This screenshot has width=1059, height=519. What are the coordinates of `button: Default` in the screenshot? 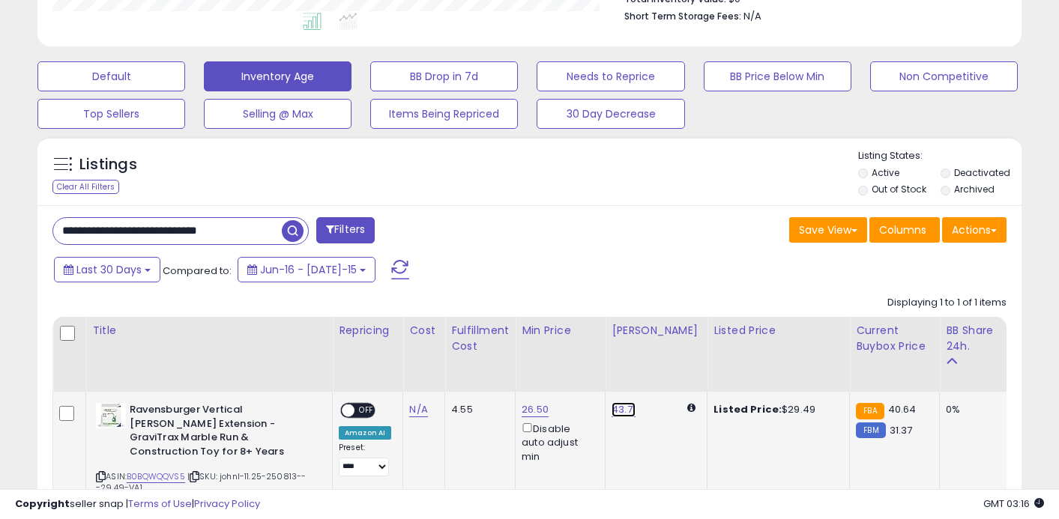 It's located at (111, 76).